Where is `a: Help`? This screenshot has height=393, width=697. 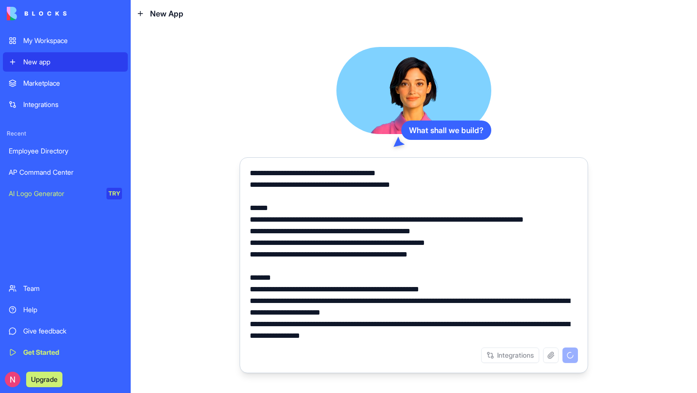
a: Help is located at coordinates (65, 310).